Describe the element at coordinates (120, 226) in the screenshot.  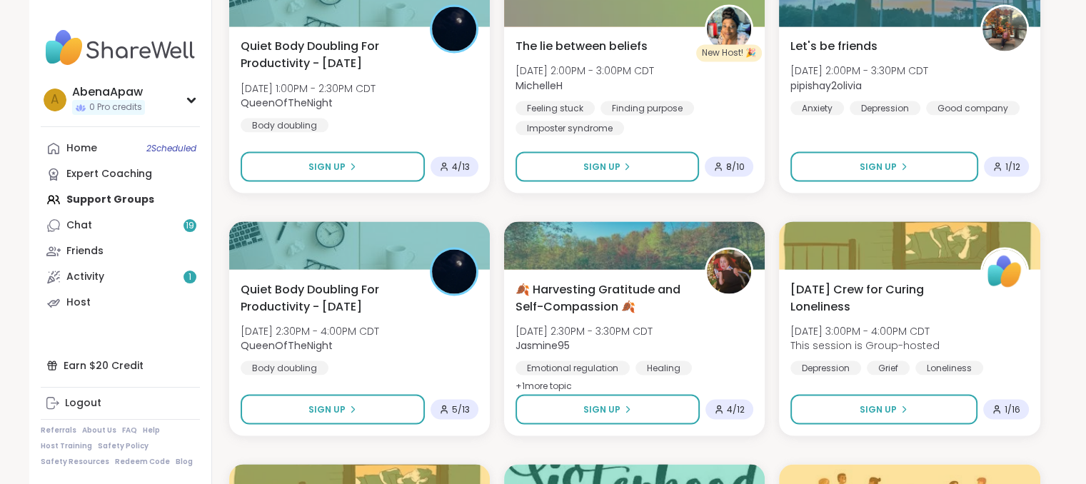
I see `a: Chat19` at that location.